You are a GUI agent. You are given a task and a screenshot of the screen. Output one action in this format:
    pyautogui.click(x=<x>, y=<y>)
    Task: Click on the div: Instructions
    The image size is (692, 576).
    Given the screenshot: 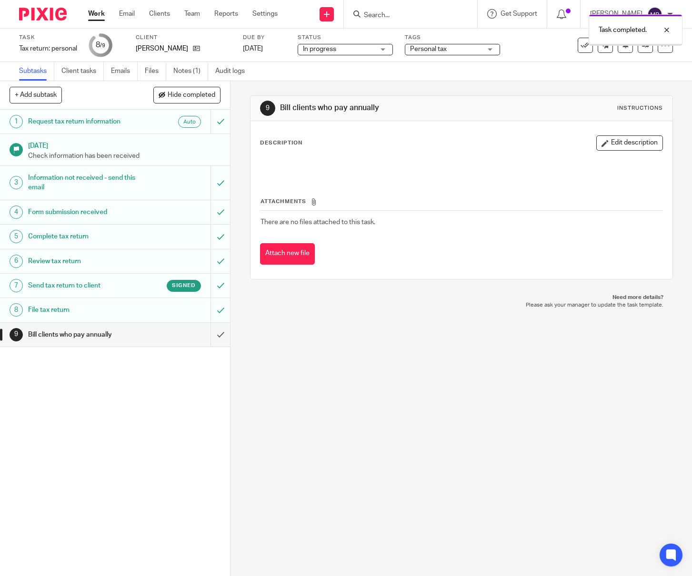 What is the action you would take?
    pyautogui.click(x=640, y=108)
    